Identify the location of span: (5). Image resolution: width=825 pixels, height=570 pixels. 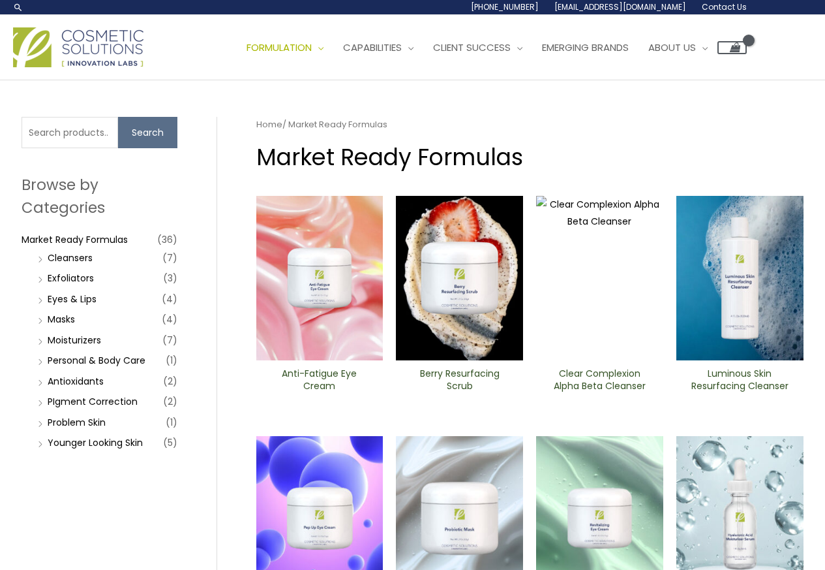
(170, 442).